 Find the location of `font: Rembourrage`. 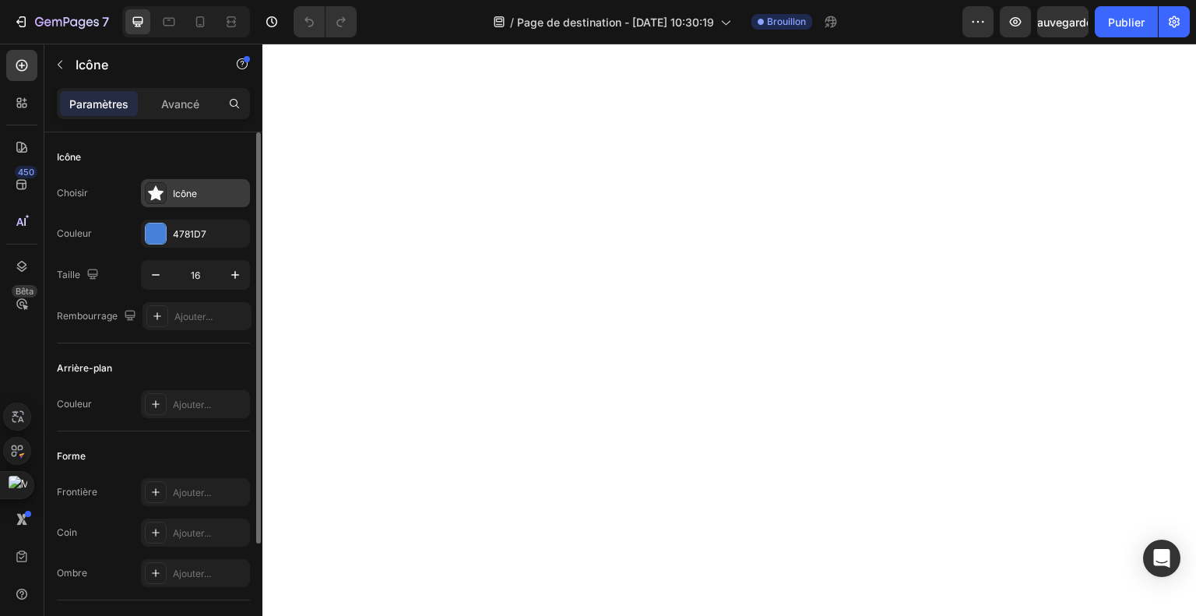

font: Rembourrage is located at coordinates (87, 315).